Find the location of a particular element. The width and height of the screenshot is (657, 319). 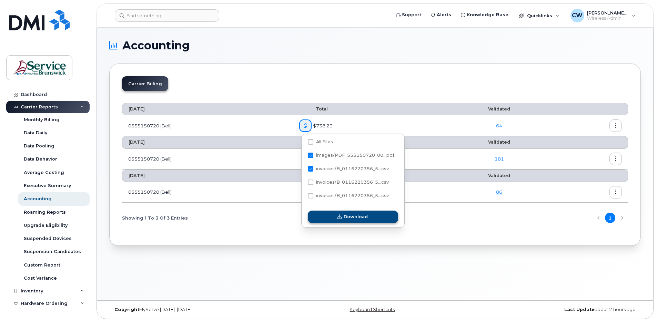

span: images/PDF_555150720_00...pdf is located at coordinates (355, 155).